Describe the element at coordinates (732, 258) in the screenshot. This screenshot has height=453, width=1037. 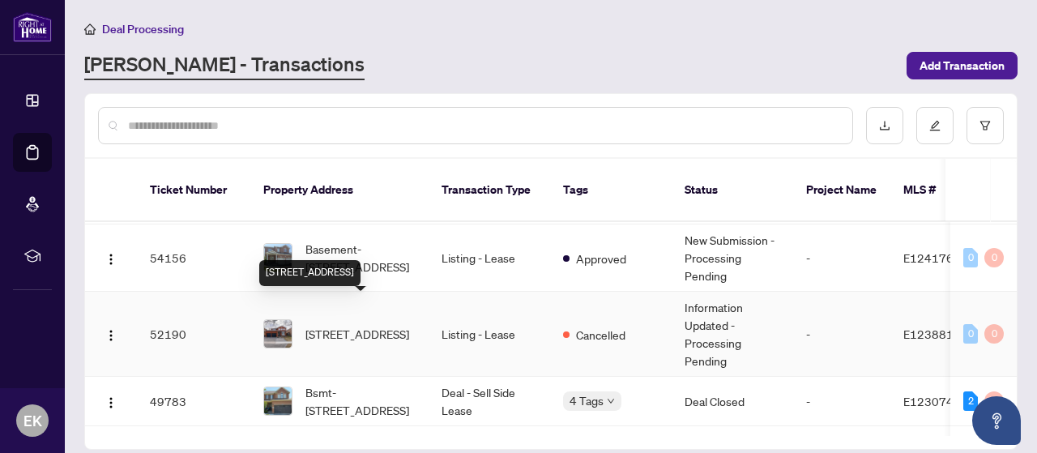
I see `td: New Submission - Processing Pending` at that location.